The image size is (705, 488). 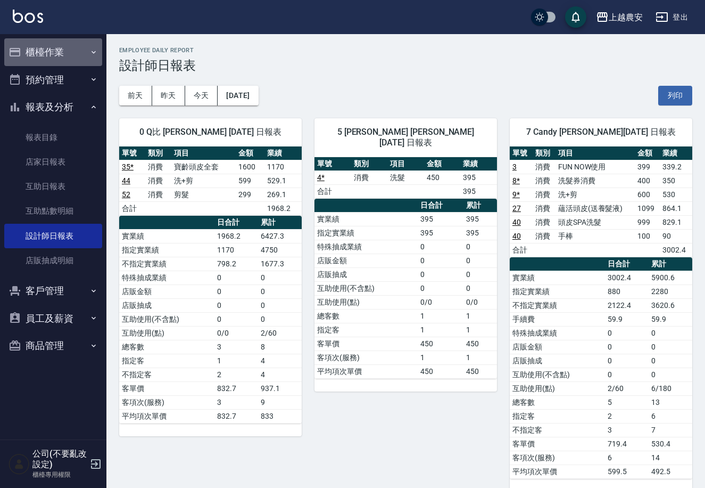 I want to click on td: 手棒, so click(x=595, y=236).